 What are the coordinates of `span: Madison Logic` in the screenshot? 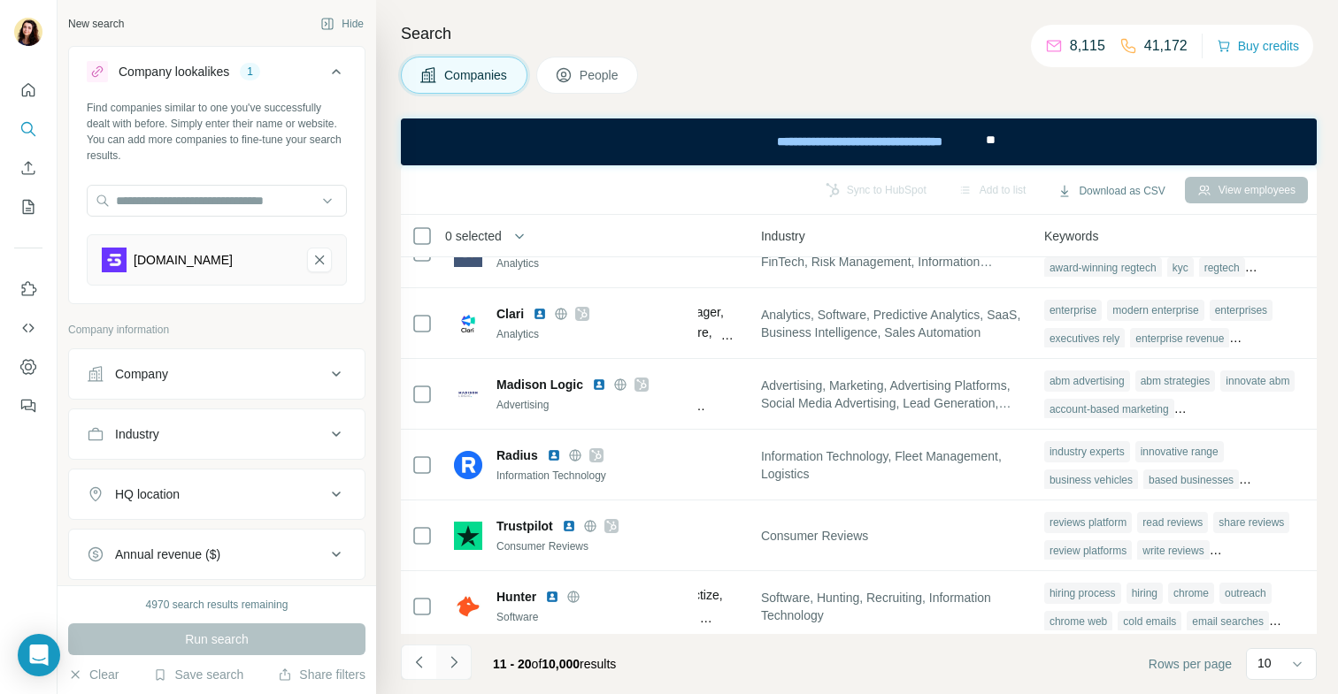 It's located at (540, 385).